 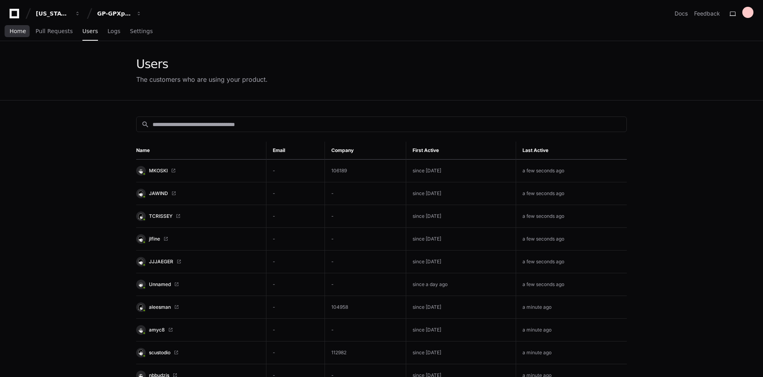 I want to click on a: Pull Requests, so click(x=54, y=31).